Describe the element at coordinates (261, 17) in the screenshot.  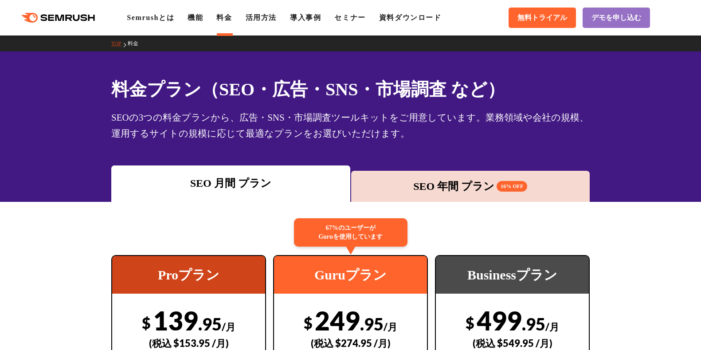
I see `a: 活用方法` at that location.